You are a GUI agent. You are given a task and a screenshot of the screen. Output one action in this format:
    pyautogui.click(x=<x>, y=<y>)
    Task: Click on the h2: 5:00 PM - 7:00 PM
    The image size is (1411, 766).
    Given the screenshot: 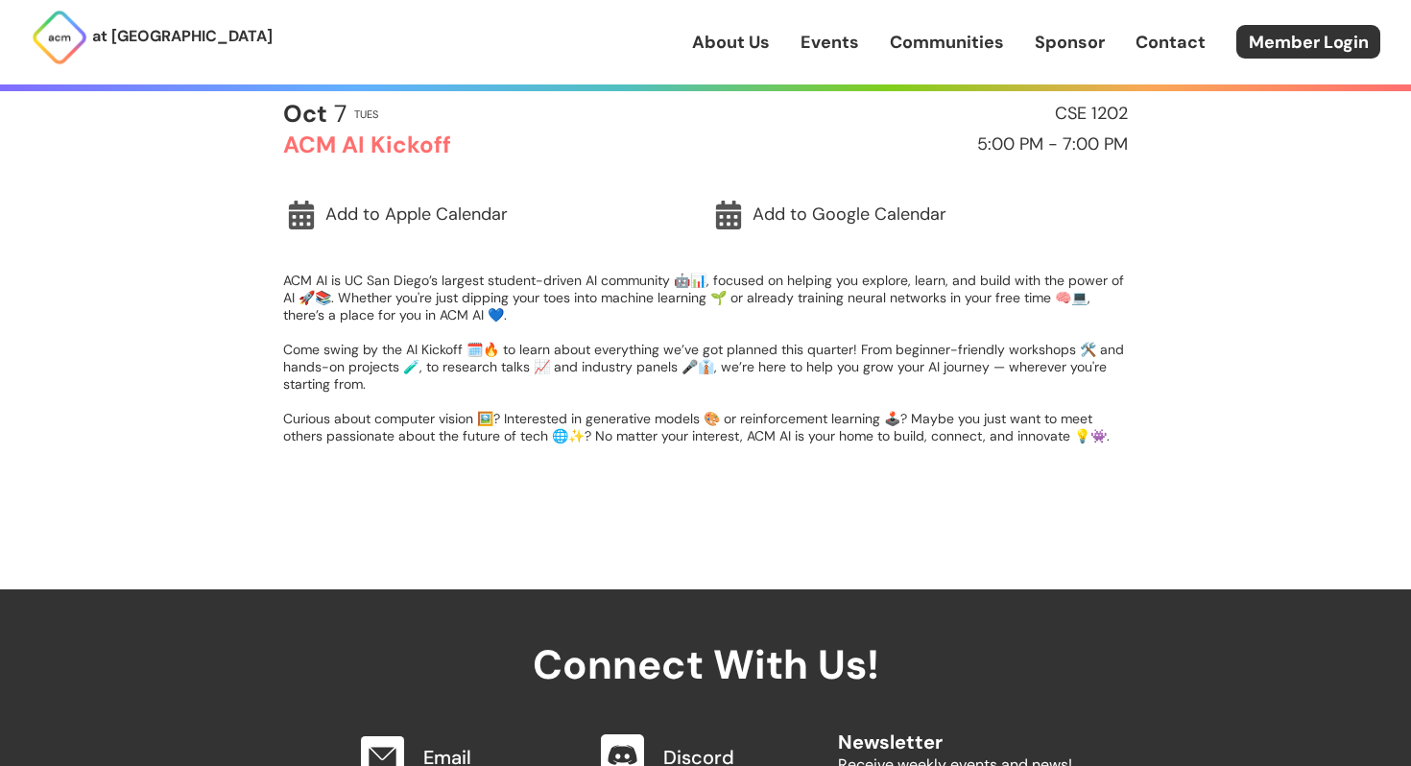 What is the action you would take?
    pyautogui.click(x=920, y=145)
    